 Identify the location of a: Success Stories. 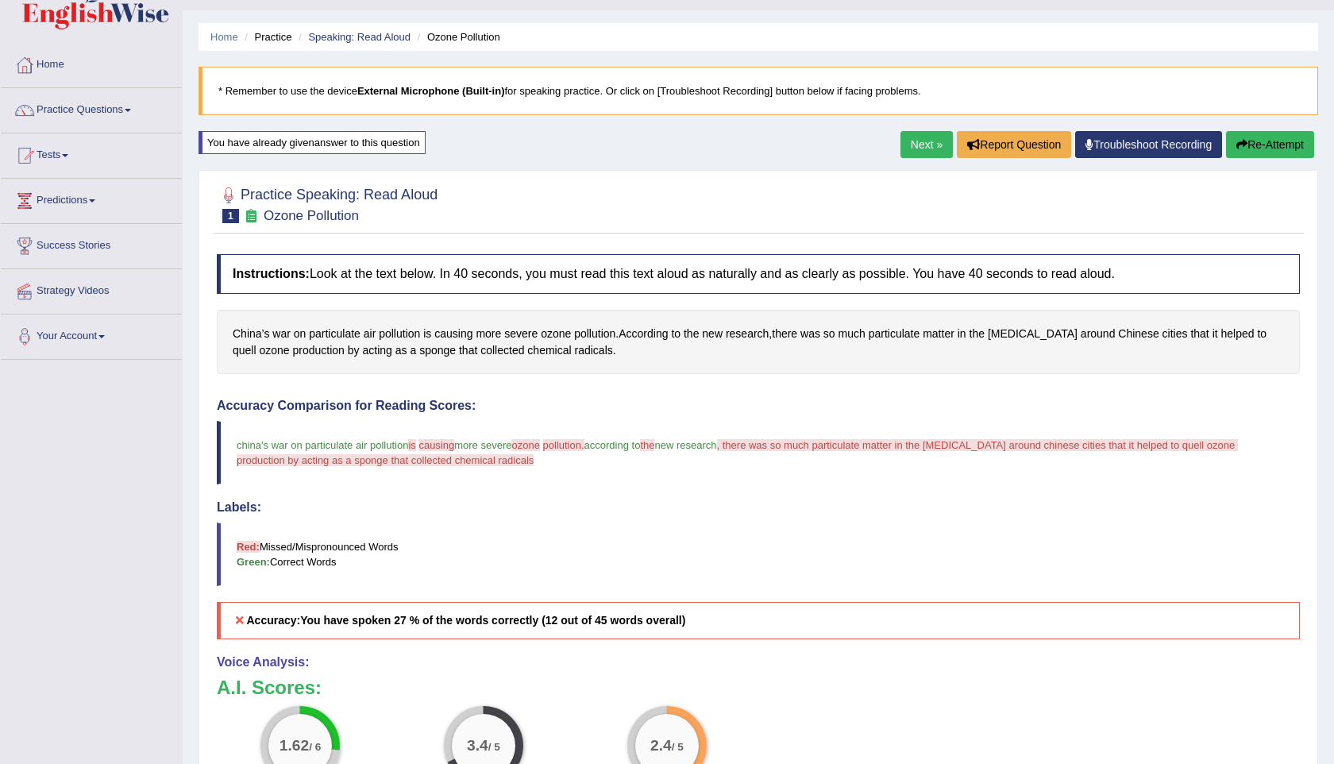
(91, 244).